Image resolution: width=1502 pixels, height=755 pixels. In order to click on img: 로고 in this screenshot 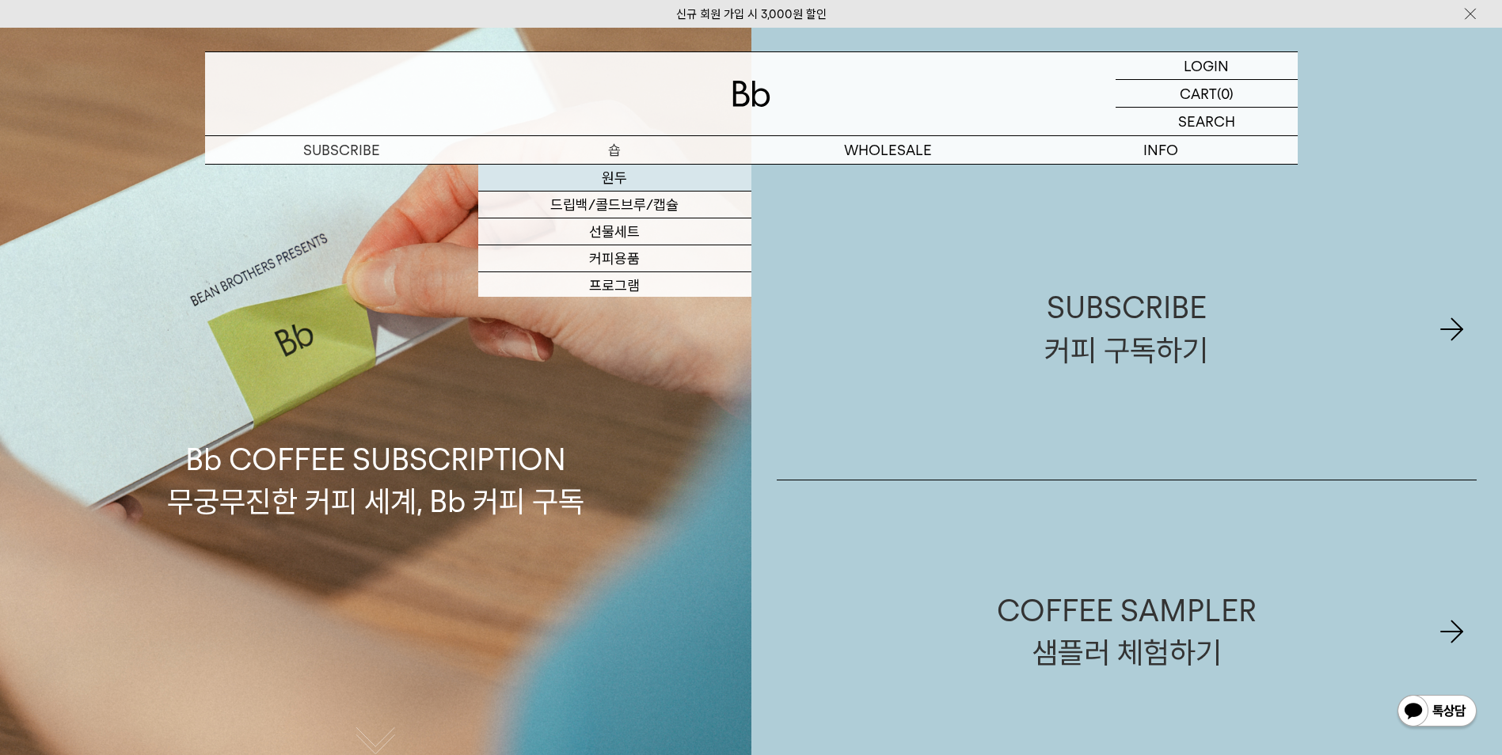, I will do `click(751, 93)`.